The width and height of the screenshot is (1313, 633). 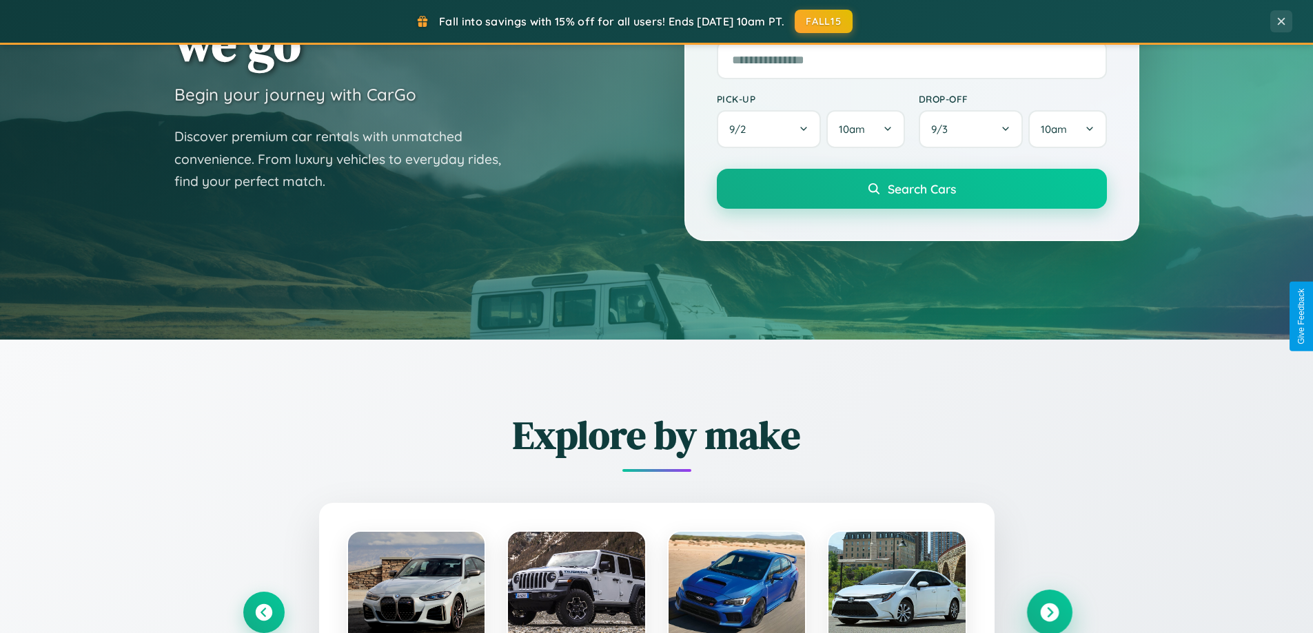 What do you see at coordinates (810, 99) in the screenshot?
I see `label: Pick-up` at bounding box center [810, 99].